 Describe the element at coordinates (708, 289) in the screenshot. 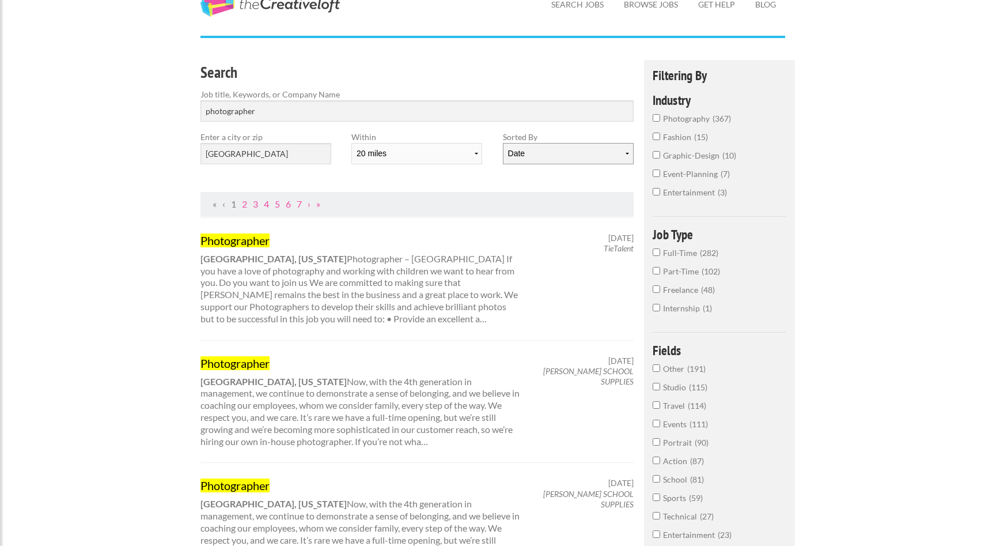

I see `span: 48` at that location.